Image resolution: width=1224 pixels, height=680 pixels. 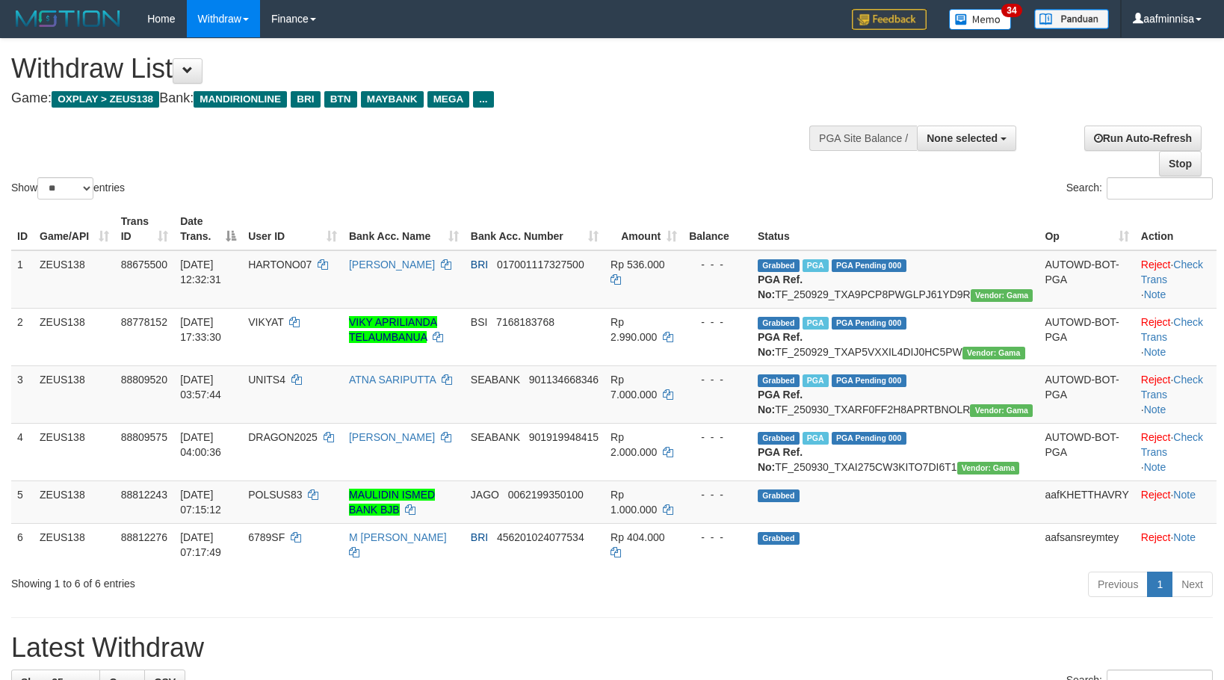 What do you see at coordinates (1192, 584) in the screenshot?
I see `a: Next` at bounding box center [1192, 584].